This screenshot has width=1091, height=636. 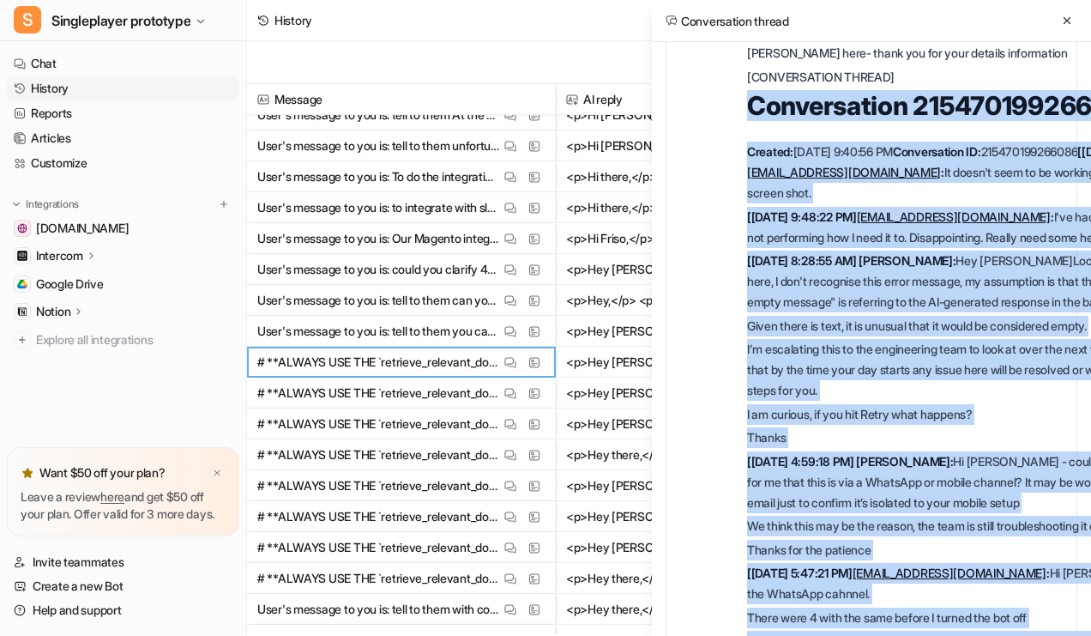 I want to click on img: expand menu, so click(x=16, y=204).